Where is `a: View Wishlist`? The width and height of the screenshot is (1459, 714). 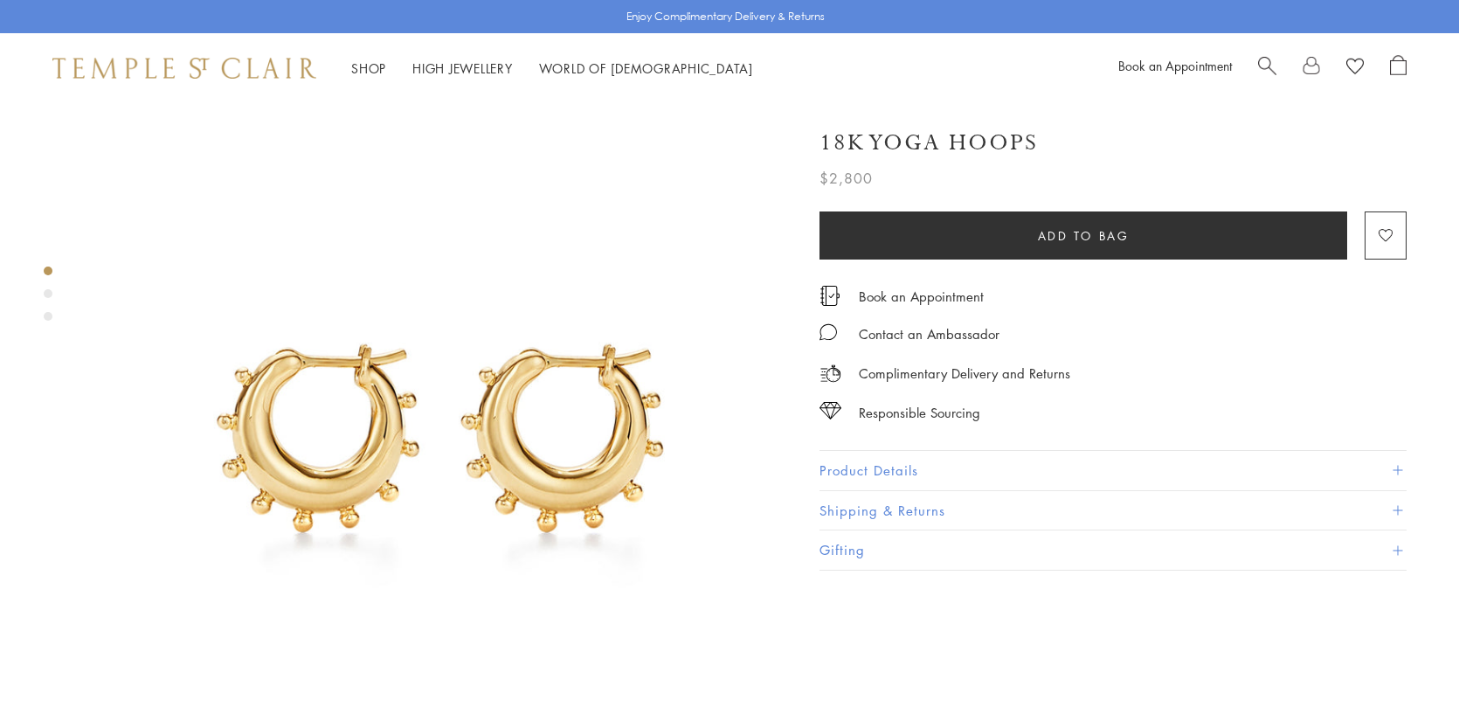 a: View Wishlist is located at coordinates (1355, 68).